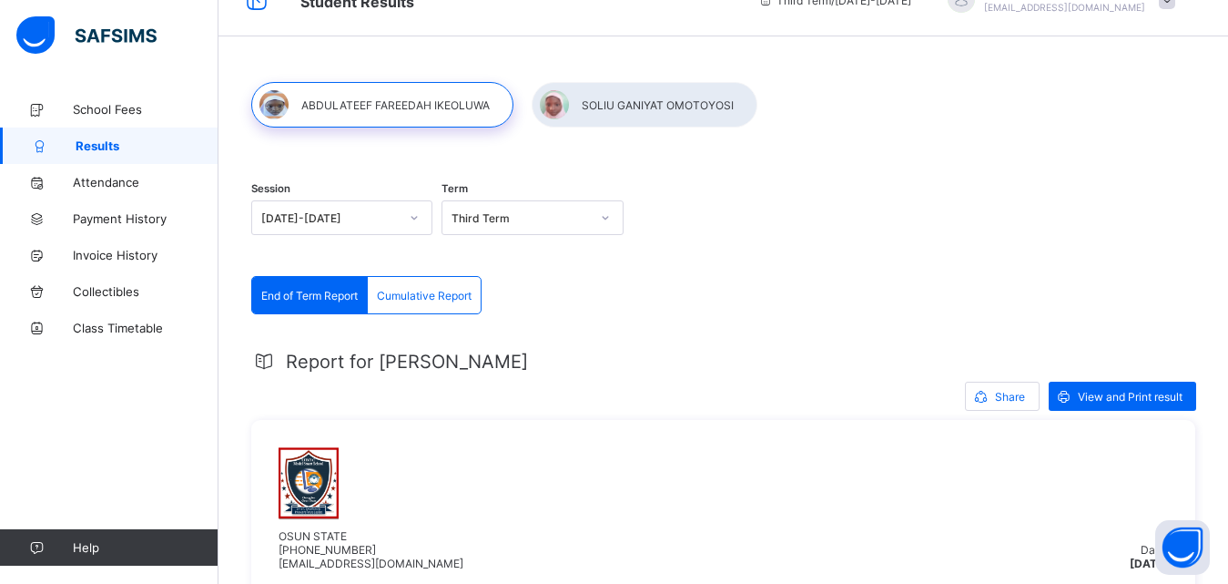 This screenshot has width=1228, height=584. I want to click on span: Cumulative Report, so click(424, 295).